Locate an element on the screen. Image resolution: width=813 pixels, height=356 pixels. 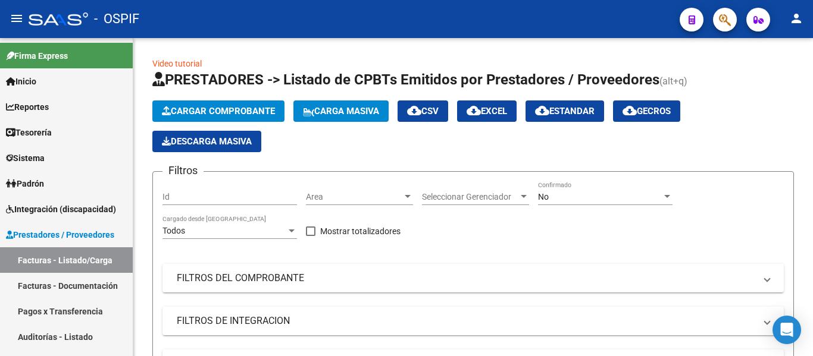
mat-panel-title: FILTROS DE INTEGRACION is located at coordinates (466, 321).